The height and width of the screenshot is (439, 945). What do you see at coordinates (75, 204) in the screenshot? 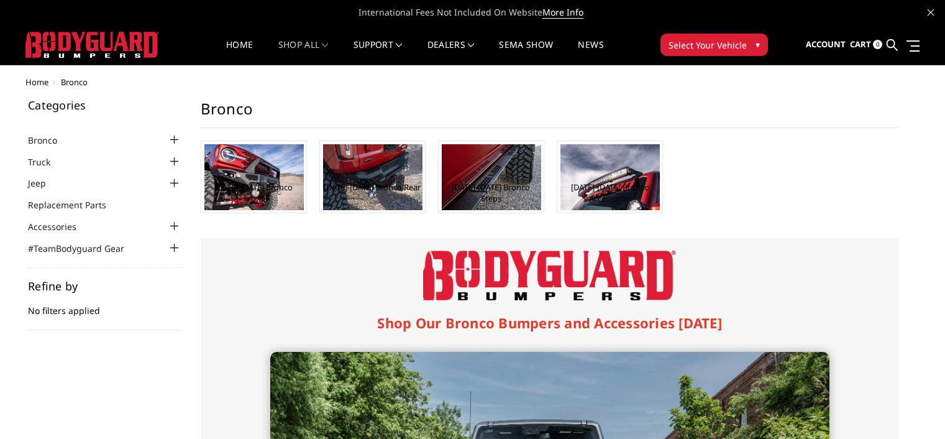
I see `a: Replacement Parts` at bounding box center [75, 204].